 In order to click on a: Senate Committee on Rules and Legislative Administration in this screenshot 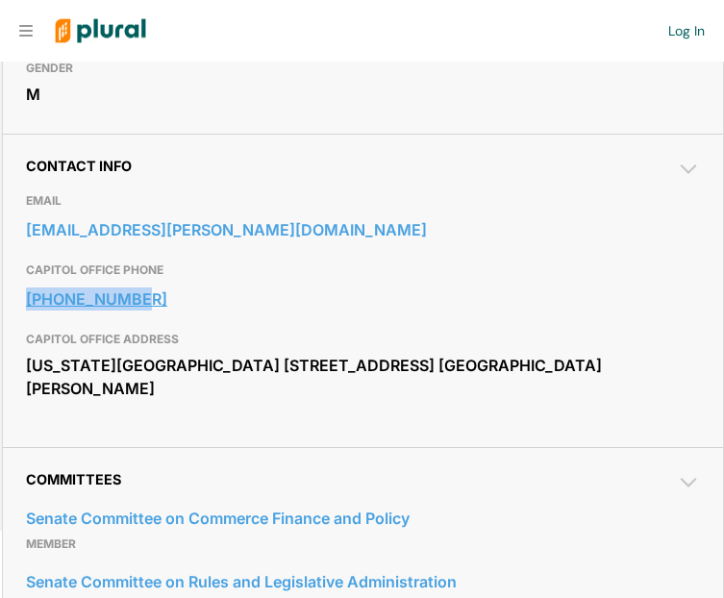, I will do `click(363, 582)`.